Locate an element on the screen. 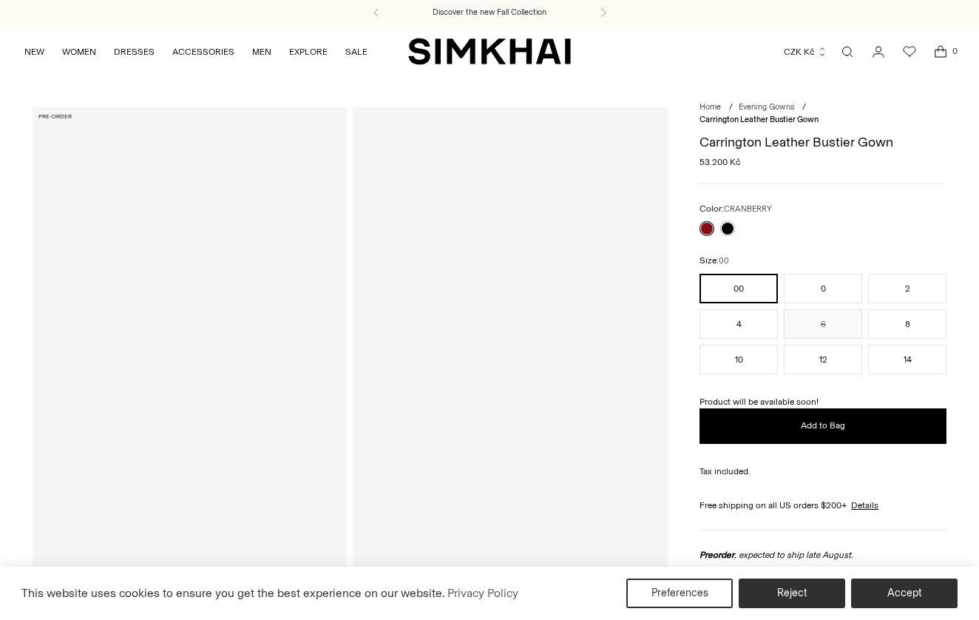  button: 10 is located at coordinates (739, 359).